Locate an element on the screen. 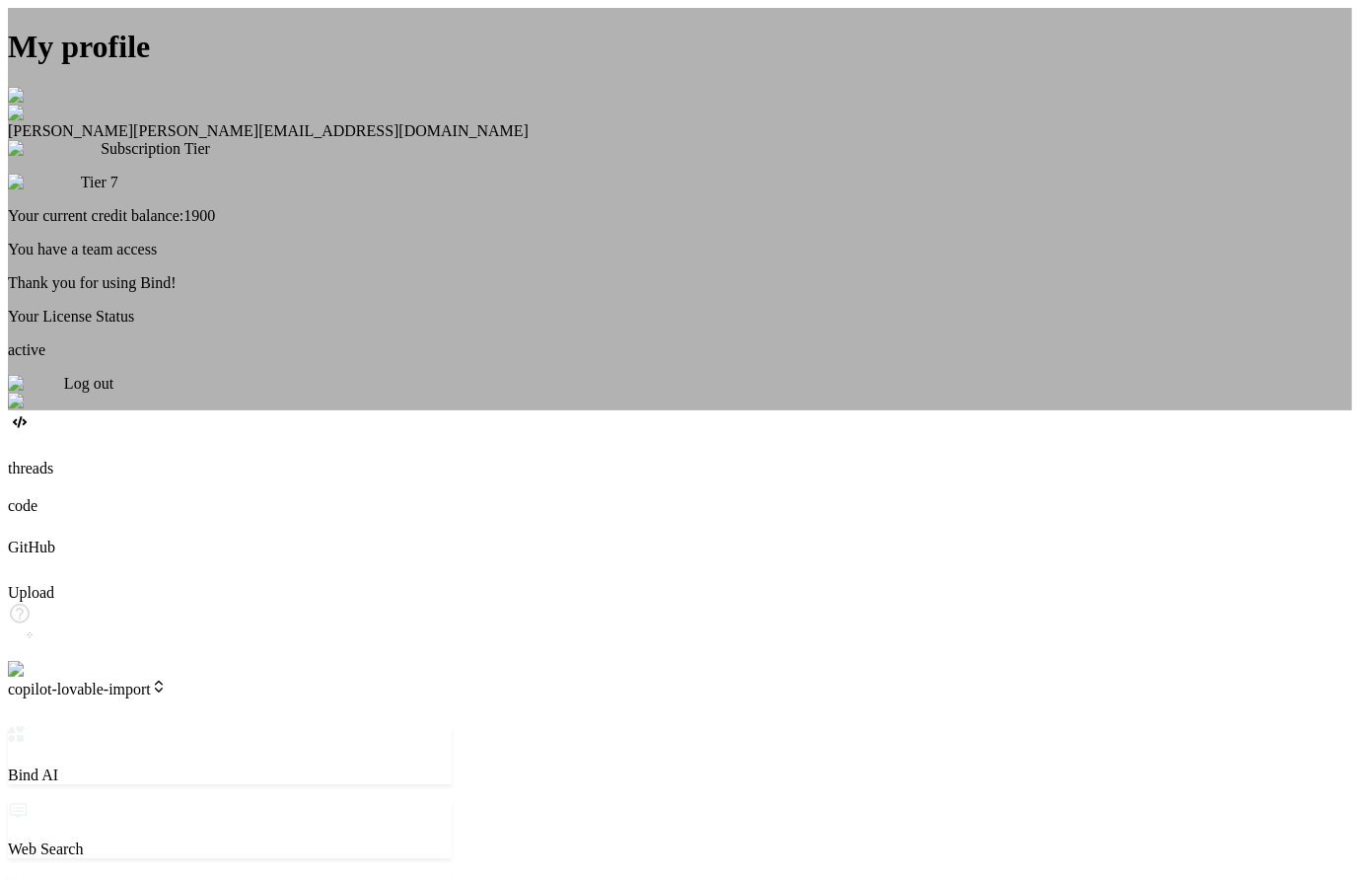  p: Your License Status is located at coordinates (679, 317).